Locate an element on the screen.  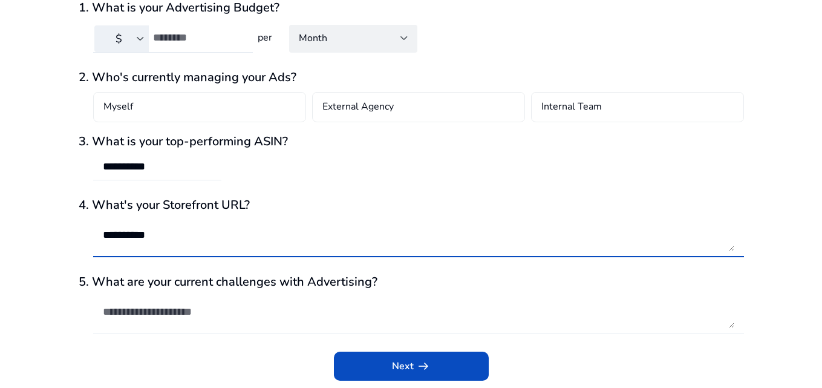
h4: per is located at coordinates (264, 38).